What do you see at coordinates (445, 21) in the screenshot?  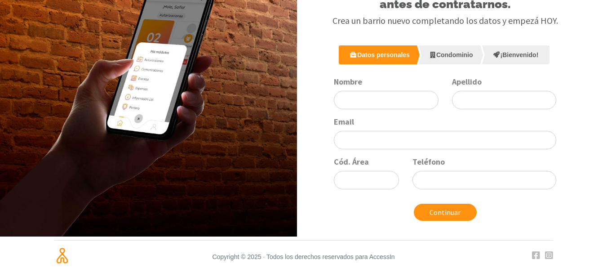 I see `h3: Crea un barrio nuevo completando los datos y empezá HOY.` at bounding box center [445, 21].